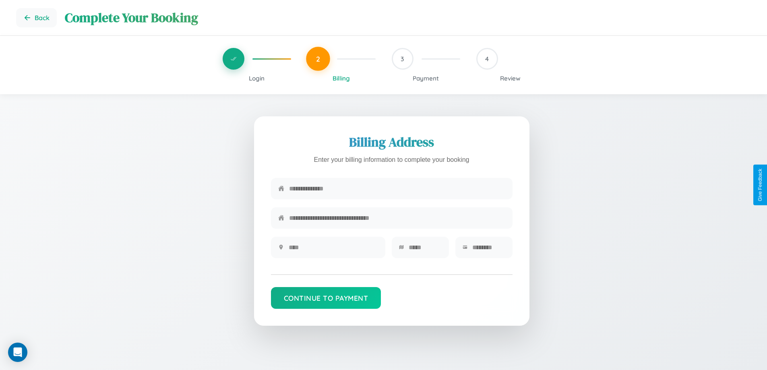  Describe the element at coordinates (487, 59) in the screenshot. I see `span: 4` at that location.